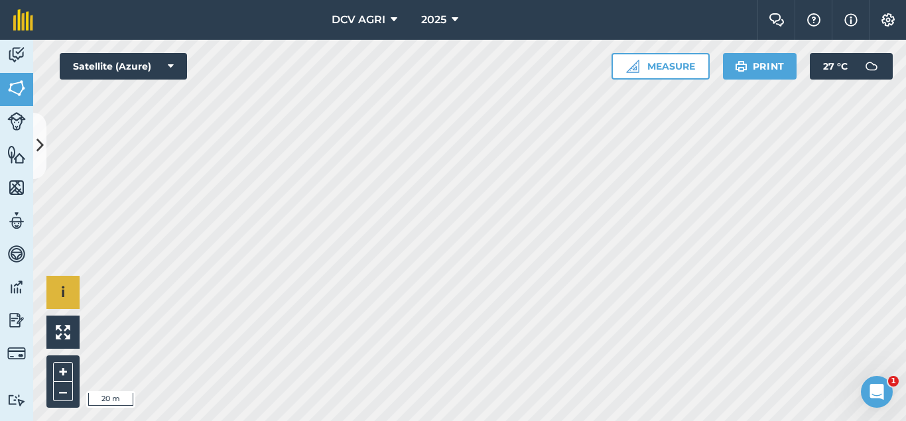 The width and height of the screenshot is (906, 421). What do you see at coordinates (63, 332) in the screenshot?
I see `img: Four arrows, one pointing top left, one top right, one bottom right and the last bottom left` at bounding box center [63, 332].